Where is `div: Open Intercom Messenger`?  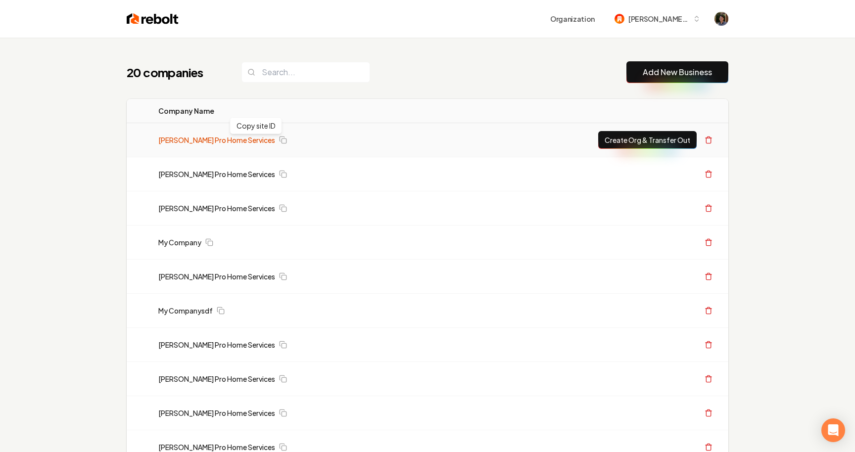
div: Open Intercom Messenger is located at coordinates (833, 431).